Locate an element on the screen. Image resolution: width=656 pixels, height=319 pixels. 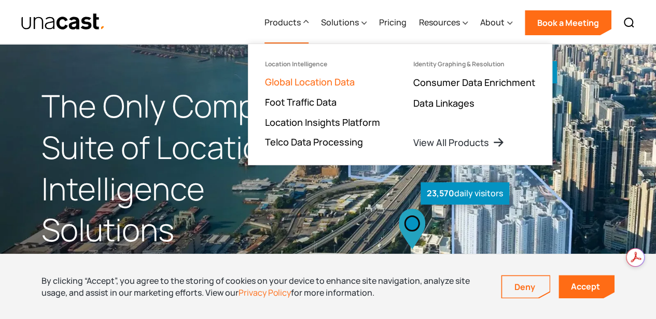
a: Telco Data Processing is located at coordinates (314, 142).